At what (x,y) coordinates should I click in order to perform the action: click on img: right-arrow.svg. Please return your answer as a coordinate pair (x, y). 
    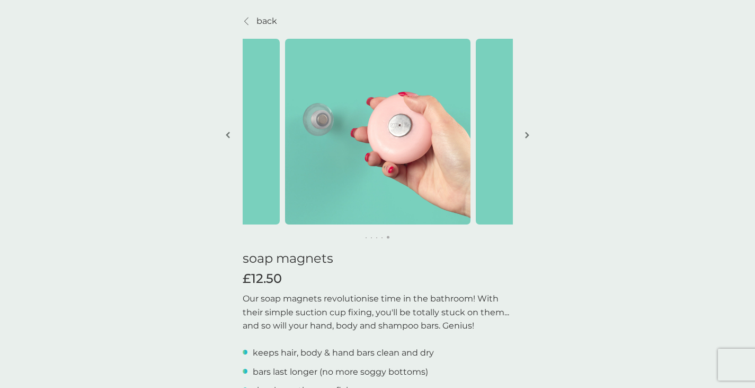
    Looking at the image, I should click on (528, 135).